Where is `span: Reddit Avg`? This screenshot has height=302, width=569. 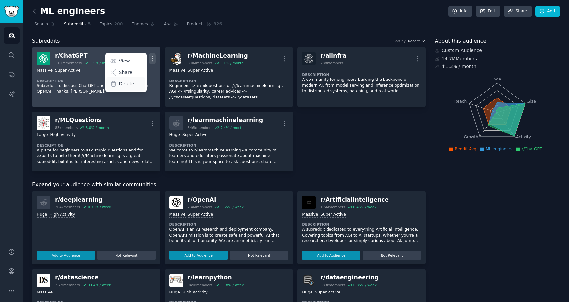
span: Reddit Avg is located at coordinates (466, 149).